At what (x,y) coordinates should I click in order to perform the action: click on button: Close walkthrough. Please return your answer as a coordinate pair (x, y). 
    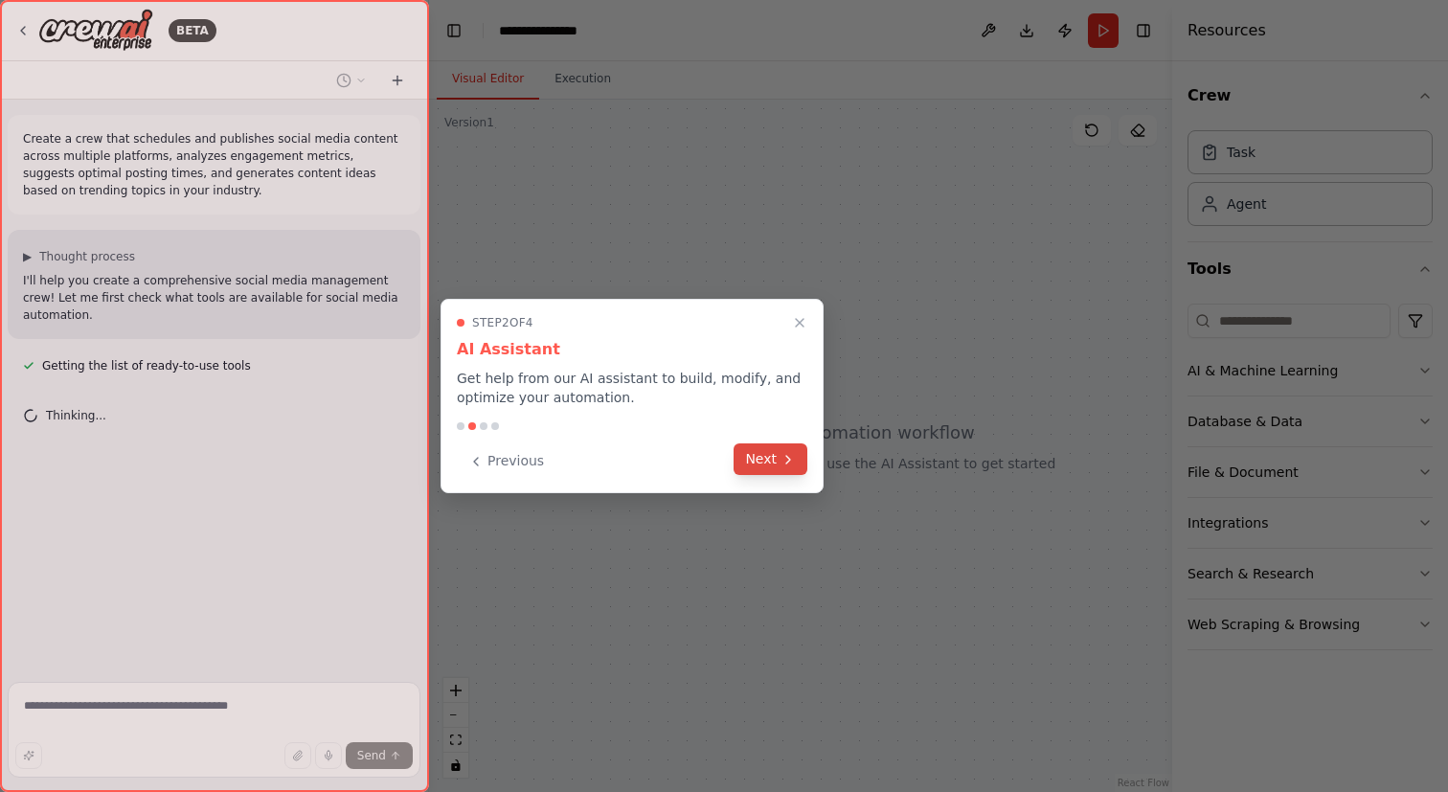
    Looking at the image, I should click on (799, 323).